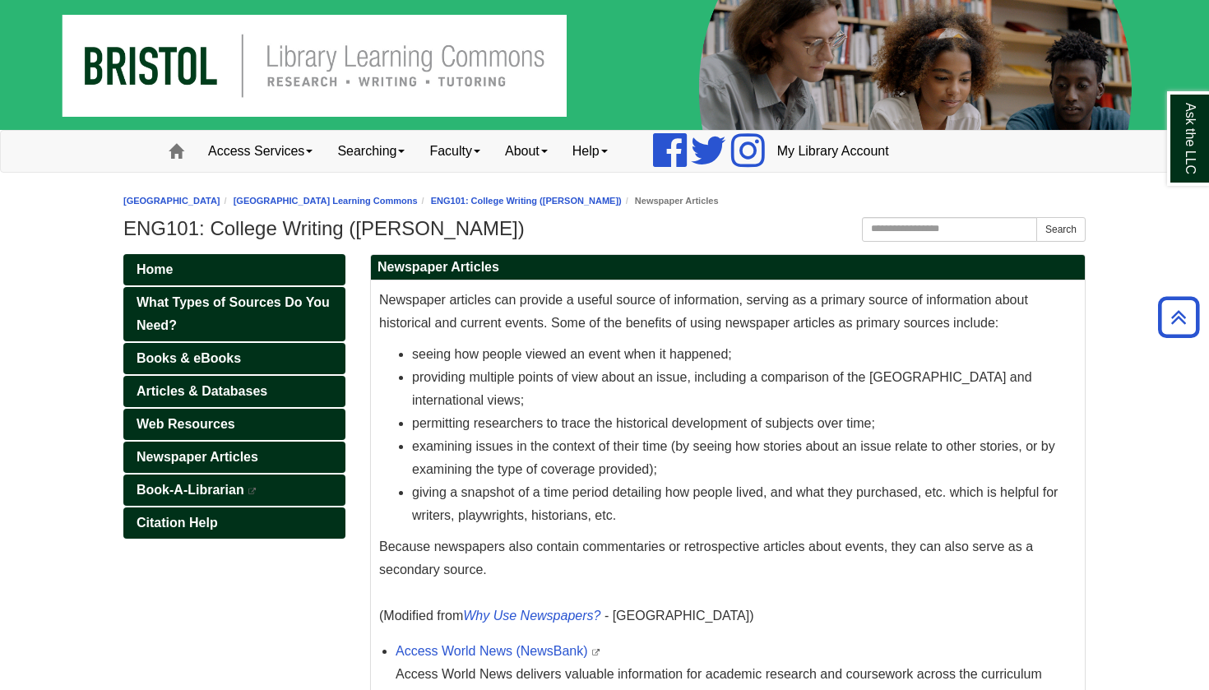 This screenshot has height=690, width=1209. Describe the element at coordinates (197, 457) in the screenshot. I see `span: Newspaper Articles` at that location.